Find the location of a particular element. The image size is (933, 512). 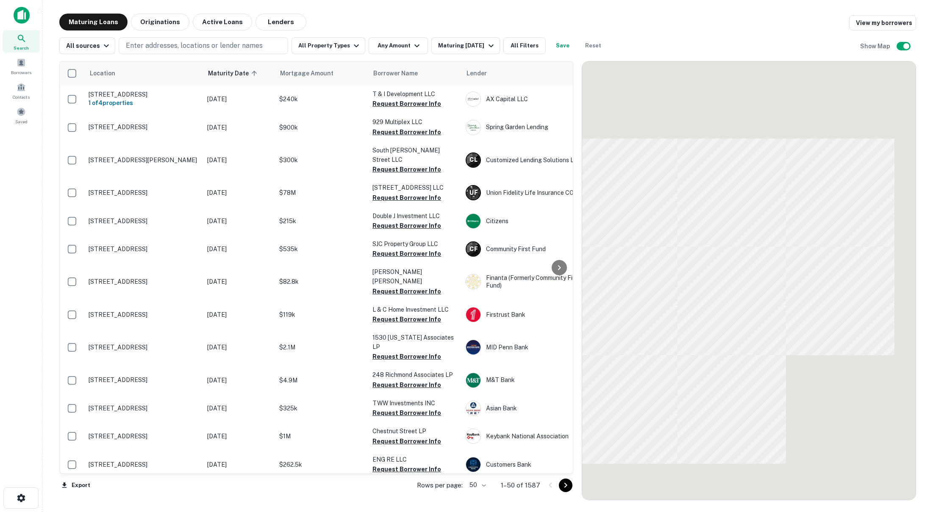

span: Lender is located at coordinates (477, 73).